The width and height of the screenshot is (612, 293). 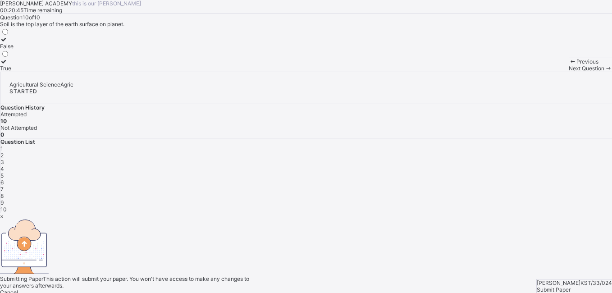 What do you see at coordinates (553, 289) in the screenshot?
I see `span: Submit Paper` at bounding box center [553, 289].